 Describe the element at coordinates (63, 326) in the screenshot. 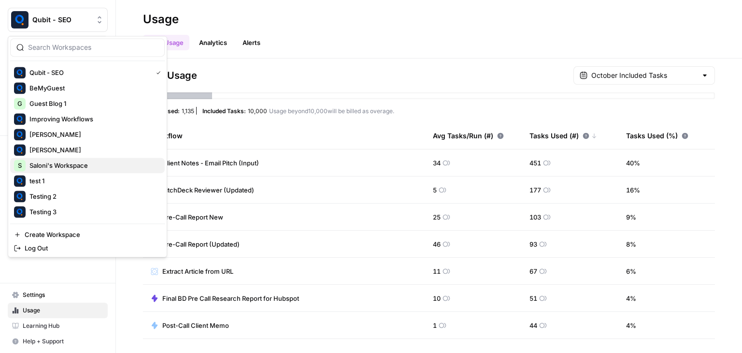

I see `span: Learning Hub` at that location.